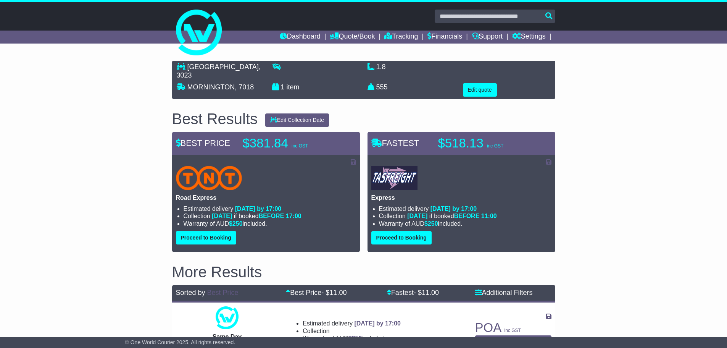 The height and width of the screenshot is (348, 727). I want to click on span: 1.8, so click(381, 67).